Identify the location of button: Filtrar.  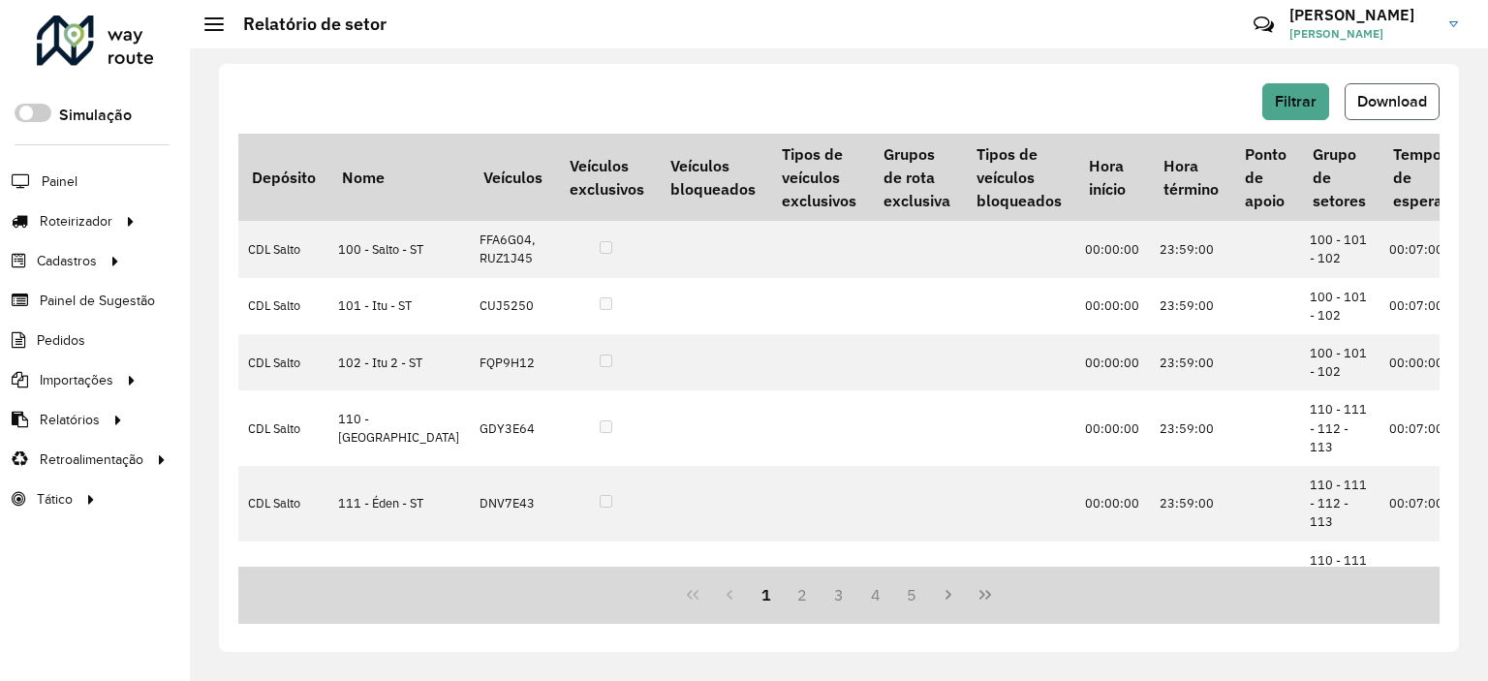
(1296, 102).